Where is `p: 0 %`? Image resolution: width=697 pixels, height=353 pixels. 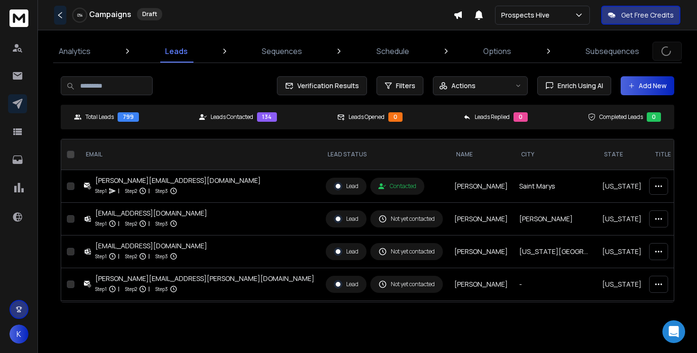
p: 0 % is located at coordinates (80, 15).